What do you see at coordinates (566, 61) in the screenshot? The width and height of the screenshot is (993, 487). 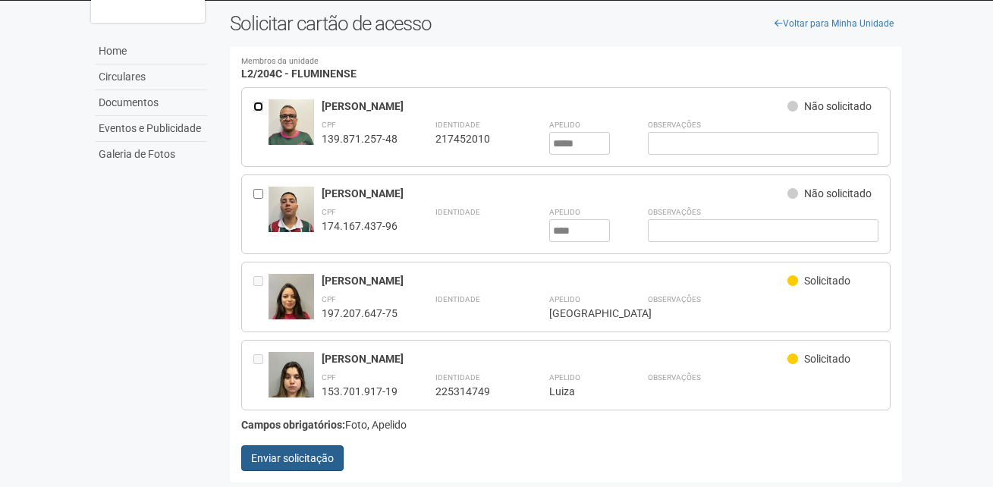 I see `small: Membros da unidade` at bounding box center [566, 61].